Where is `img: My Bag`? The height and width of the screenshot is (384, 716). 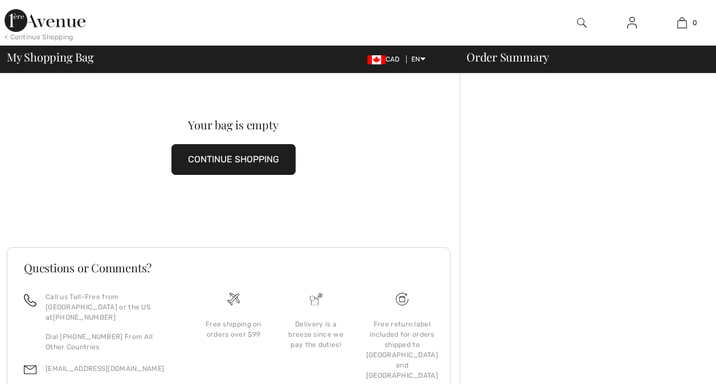 img: My Bag is located at coordinates (682, 23).